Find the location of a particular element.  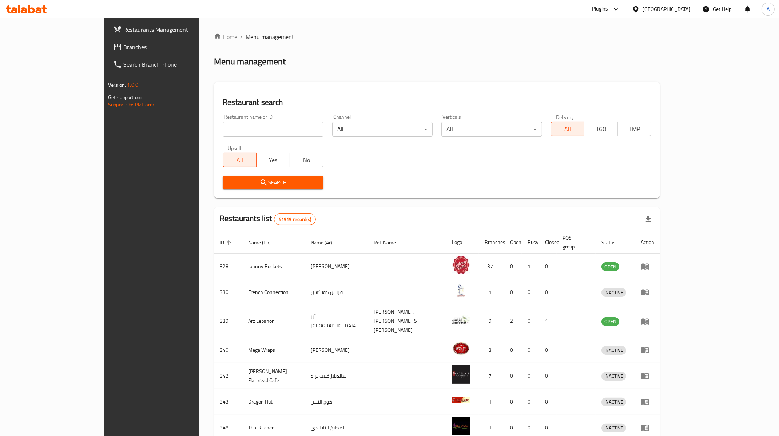

span: No is located at coordinates (307, 160).